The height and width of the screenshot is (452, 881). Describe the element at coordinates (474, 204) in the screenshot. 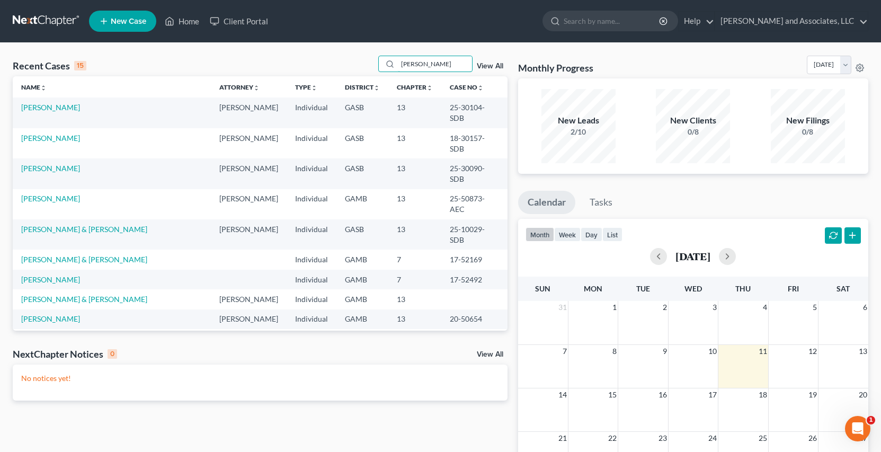

I see `td: 25-50873-AEC` at that location.